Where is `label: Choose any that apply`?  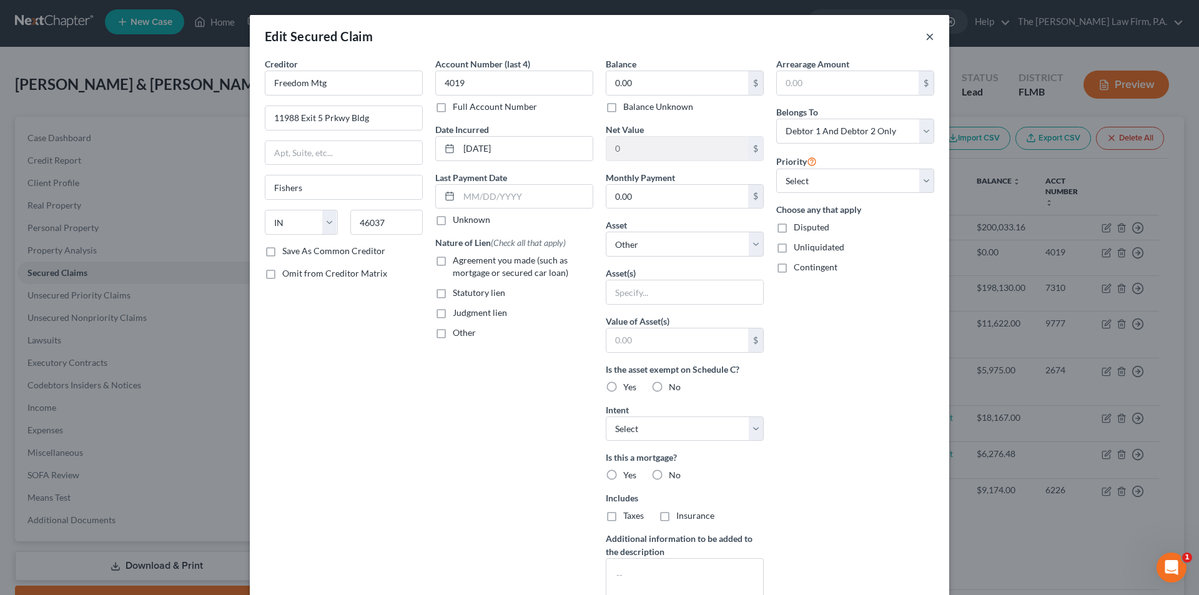 label: Choose any that apply is located at coordinates (855, 209).